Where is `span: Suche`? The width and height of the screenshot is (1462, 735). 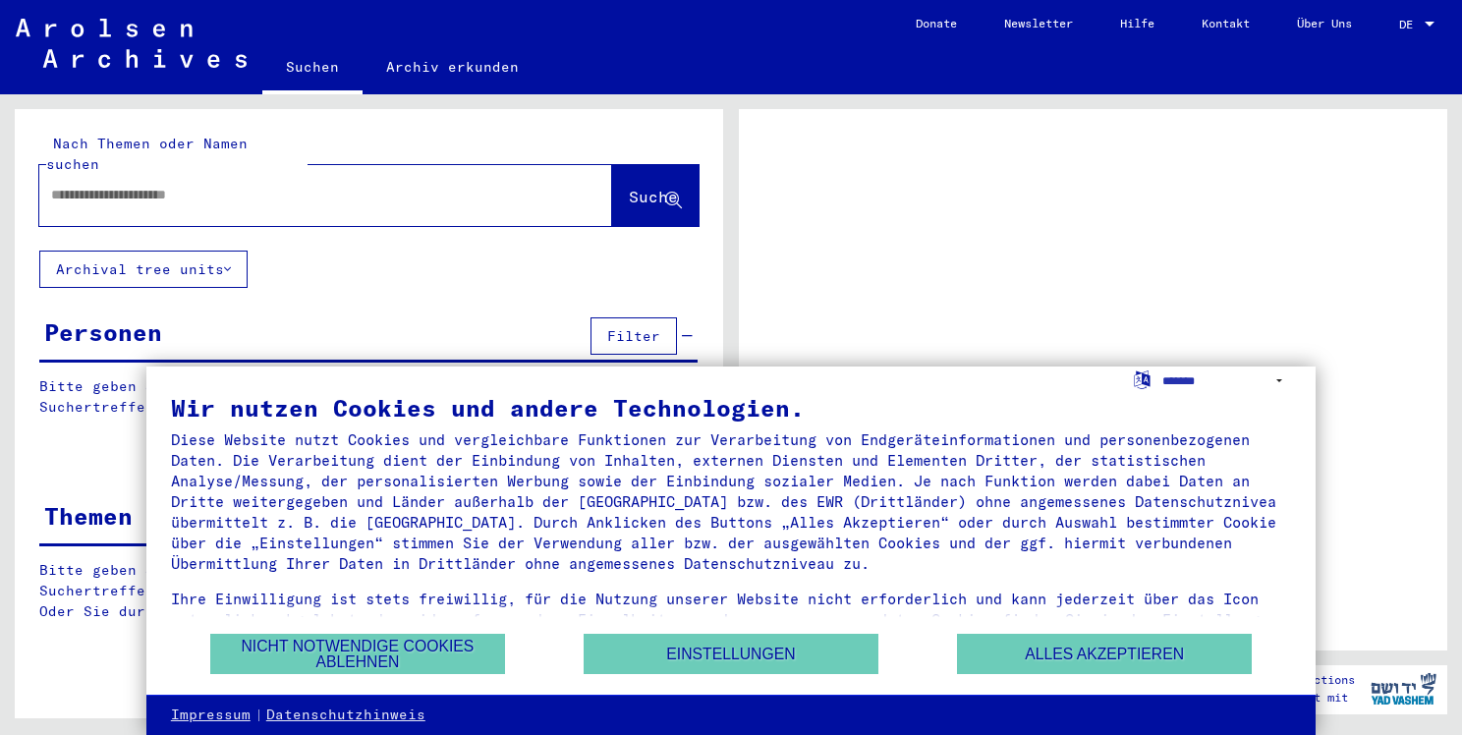 span: Suche is located at coordinates (654, 197).